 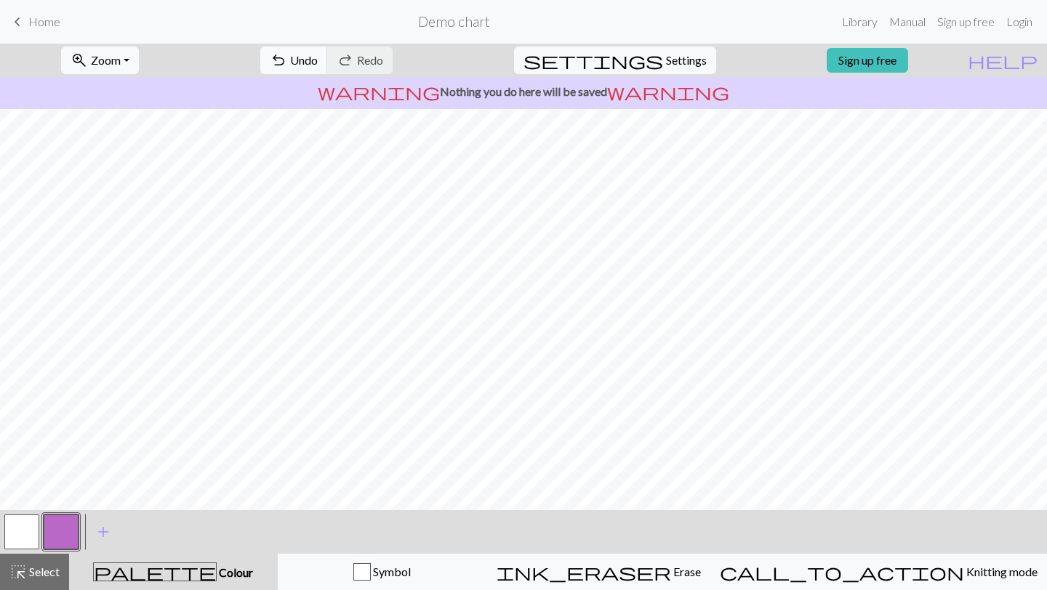 I want to click on i: Settings, so click(x=593, y=60).